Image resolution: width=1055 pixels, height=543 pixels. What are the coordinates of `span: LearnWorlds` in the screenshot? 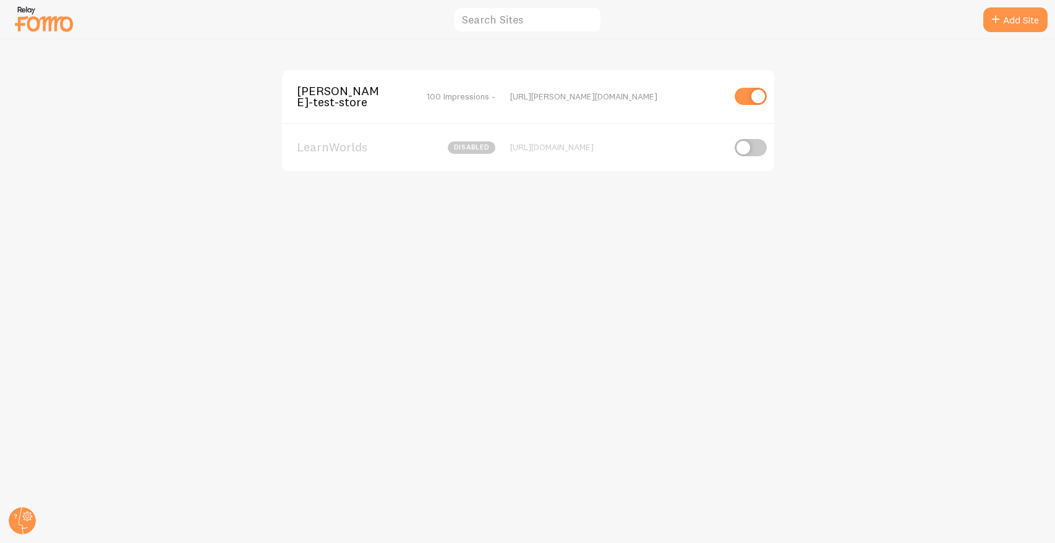 It's located at (346, 147).